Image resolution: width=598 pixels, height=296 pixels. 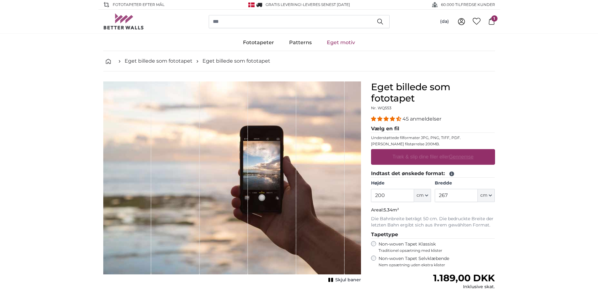 What do you see at coordinates (299, 61) in the screenshot?
I see `nav: breadcrumbs` at bounding box center [299, 61].